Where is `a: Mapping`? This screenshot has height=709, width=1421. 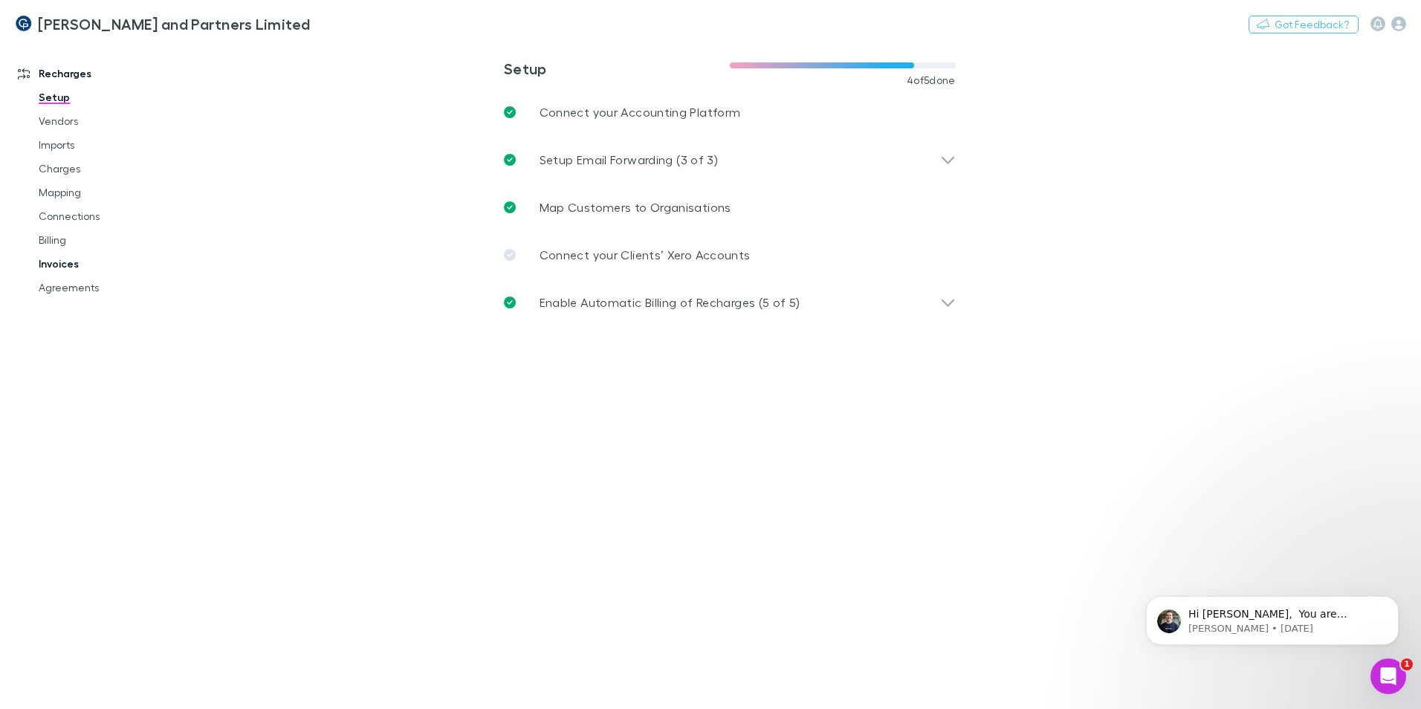 a: Mapping is located at coordinates (112, 193).